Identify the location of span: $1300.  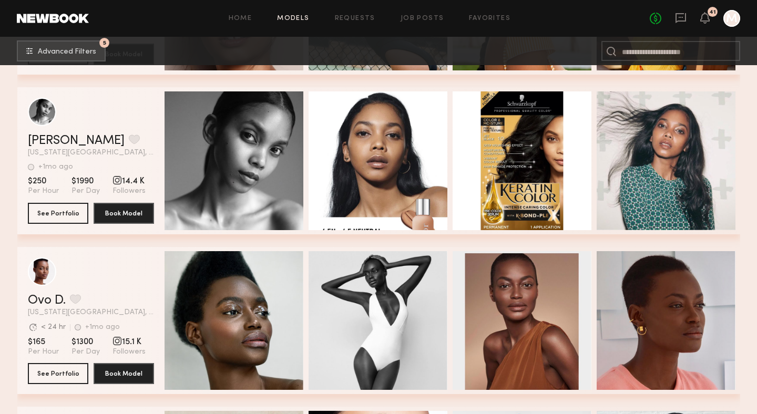
(86, 342).